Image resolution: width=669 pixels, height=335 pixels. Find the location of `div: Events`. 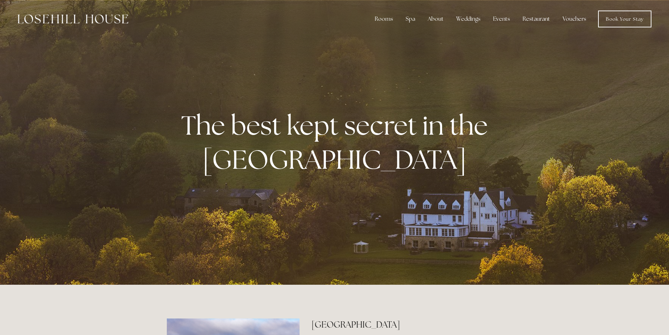

div: Events is located at coordinates (501, 19).